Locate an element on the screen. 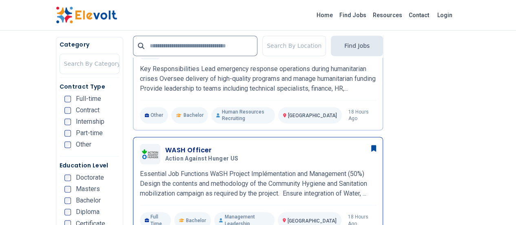 Image resolution: width=516 pixels, height=225 pixels. span: Full-time is located at coordinates (89, 99).